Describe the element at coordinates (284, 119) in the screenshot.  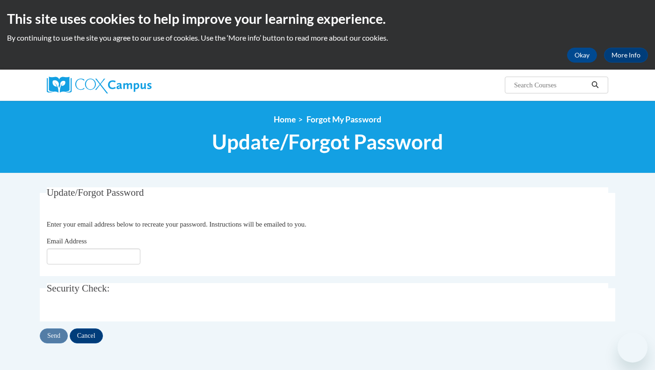
I see `a: Home` at that location.